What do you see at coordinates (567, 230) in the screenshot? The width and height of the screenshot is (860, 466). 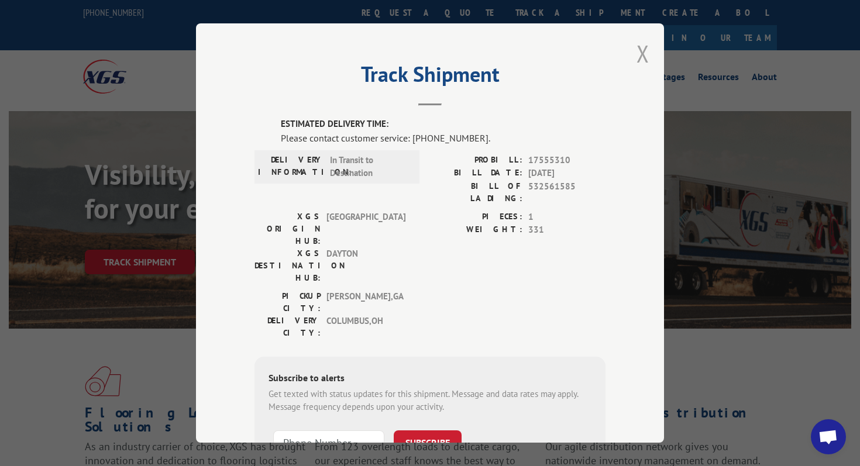 I see `span: 331` at bounding box center [567, 230].